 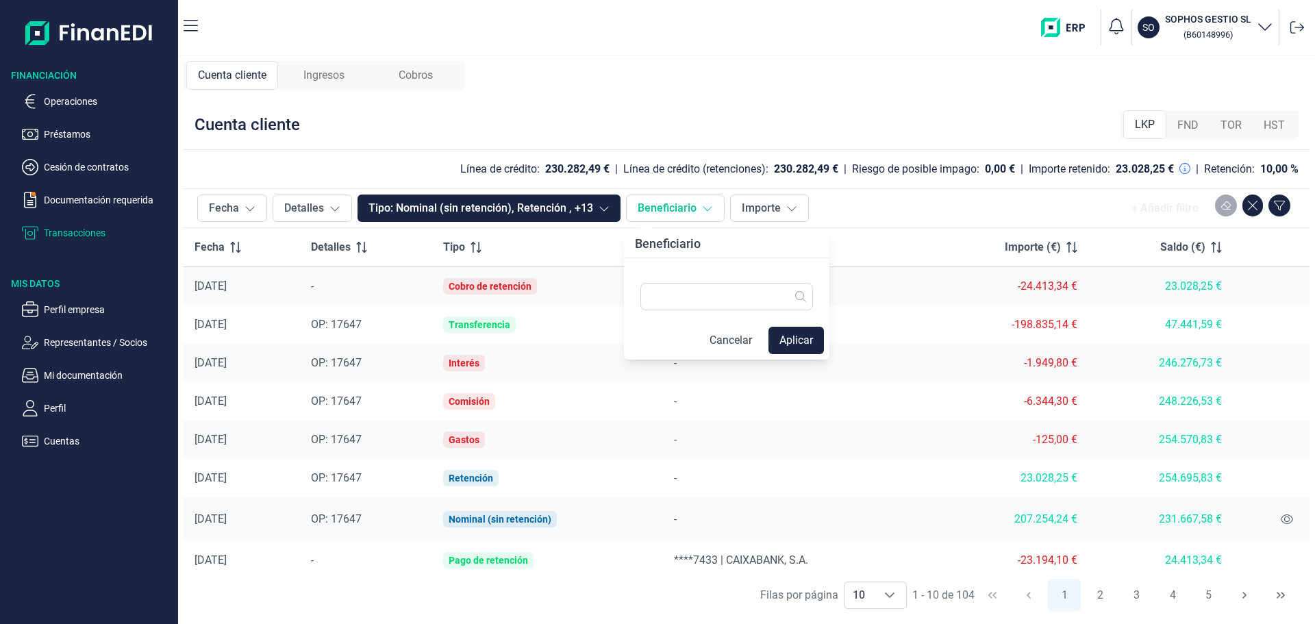 What do you see at coordinates (416, 75) in the screenshot?
I see `div: Cobros` at bounding box center [416, 75].